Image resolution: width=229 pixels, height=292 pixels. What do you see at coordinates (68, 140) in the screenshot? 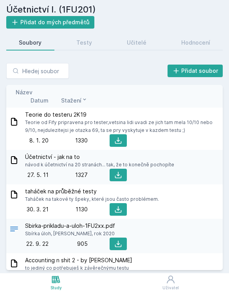
I see `div: 1330` at bounding box center [68, 140].